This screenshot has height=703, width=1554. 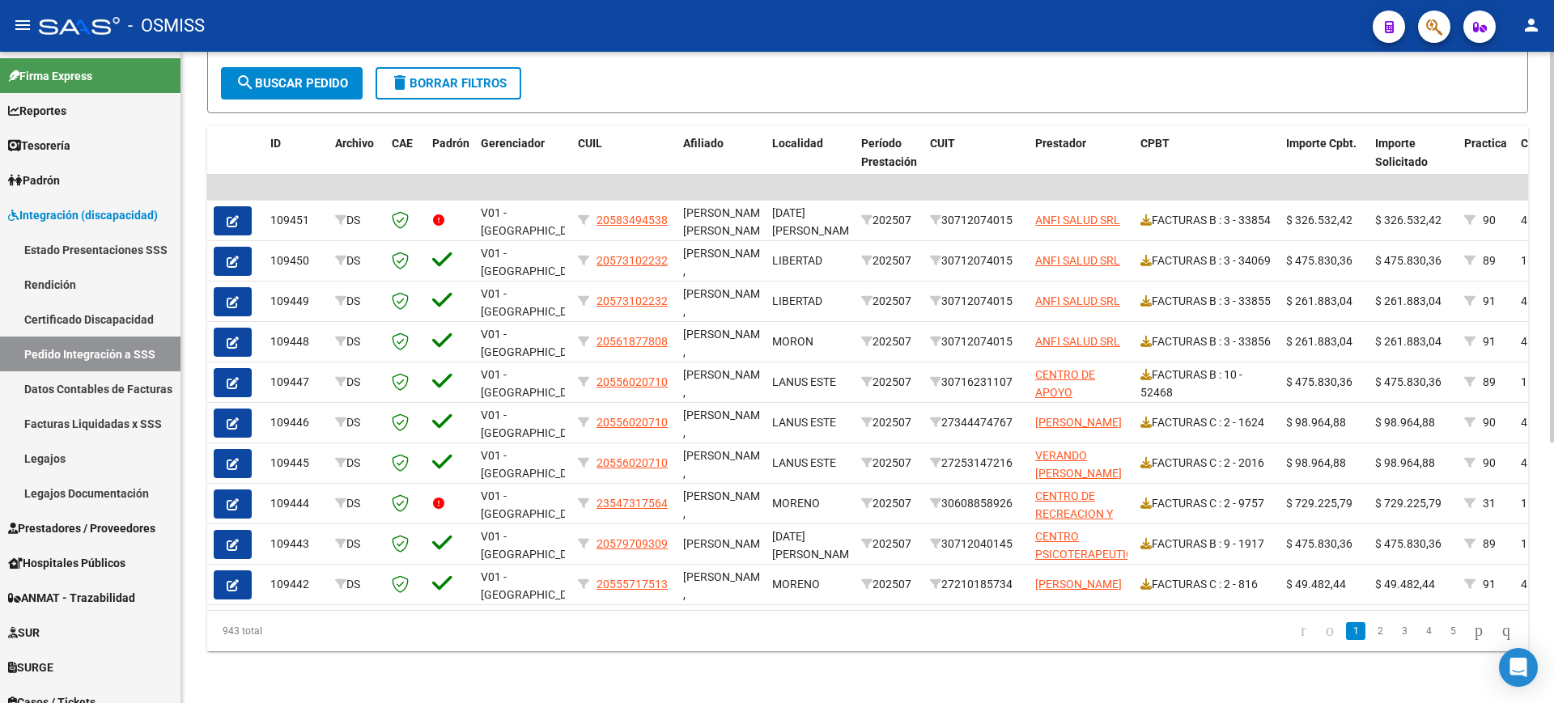 I want to click on span: CUIT, so click(x=942, y=143).